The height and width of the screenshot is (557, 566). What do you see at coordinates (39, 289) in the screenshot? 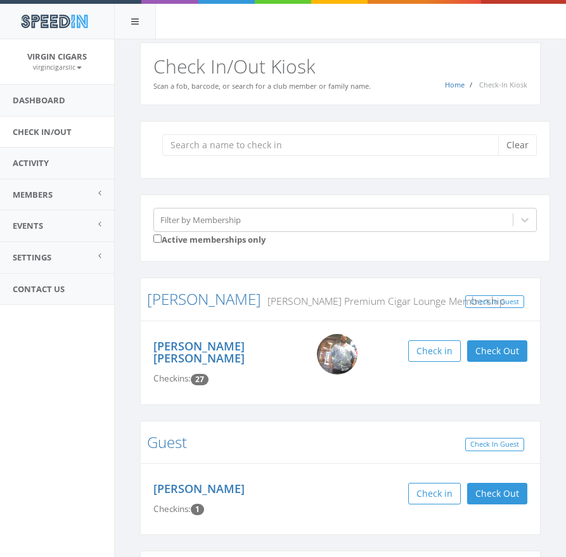
I see `span: Contact Us` at bounding box center [39, 289].